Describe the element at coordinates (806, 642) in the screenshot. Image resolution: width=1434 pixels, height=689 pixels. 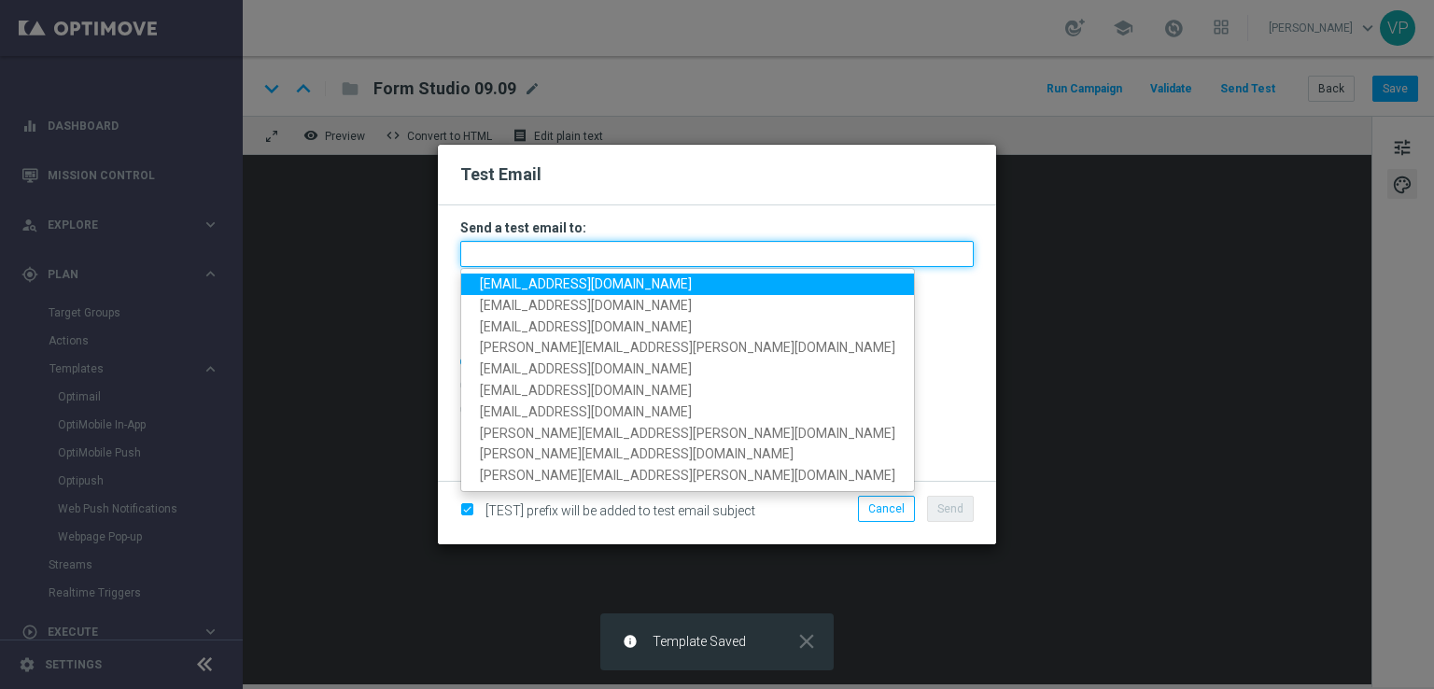
I see `button: close` at that location.